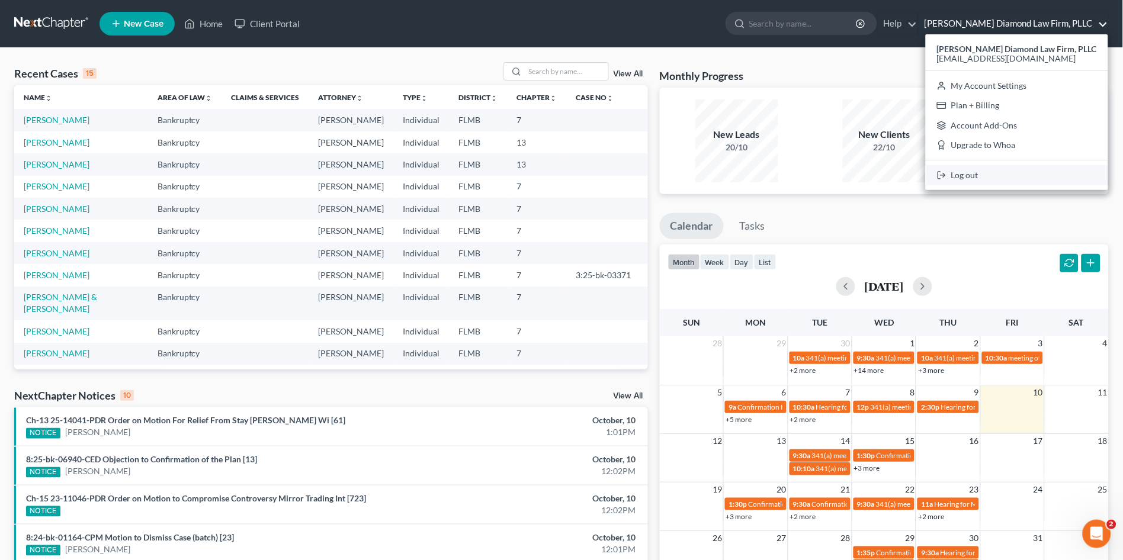  I want to click on span: 12p, so click(863, 407).